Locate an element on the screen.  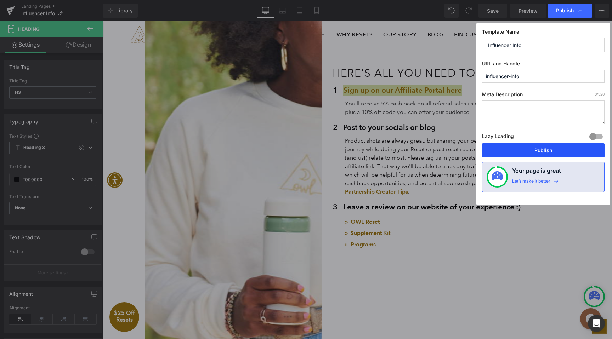
h3: Leave a review on our website of your experience :) is located at coordinates (337, 186).